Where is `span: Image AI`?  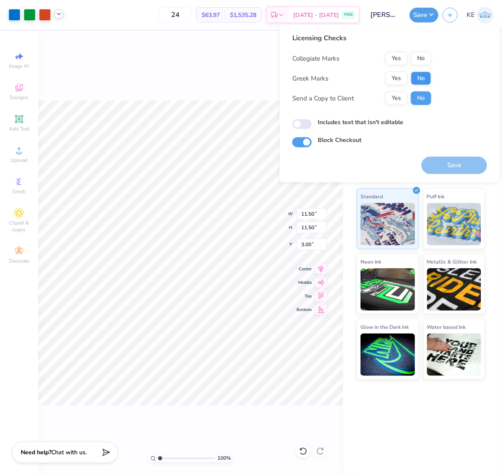 span: Image AI is located at coordinates (19, 66).